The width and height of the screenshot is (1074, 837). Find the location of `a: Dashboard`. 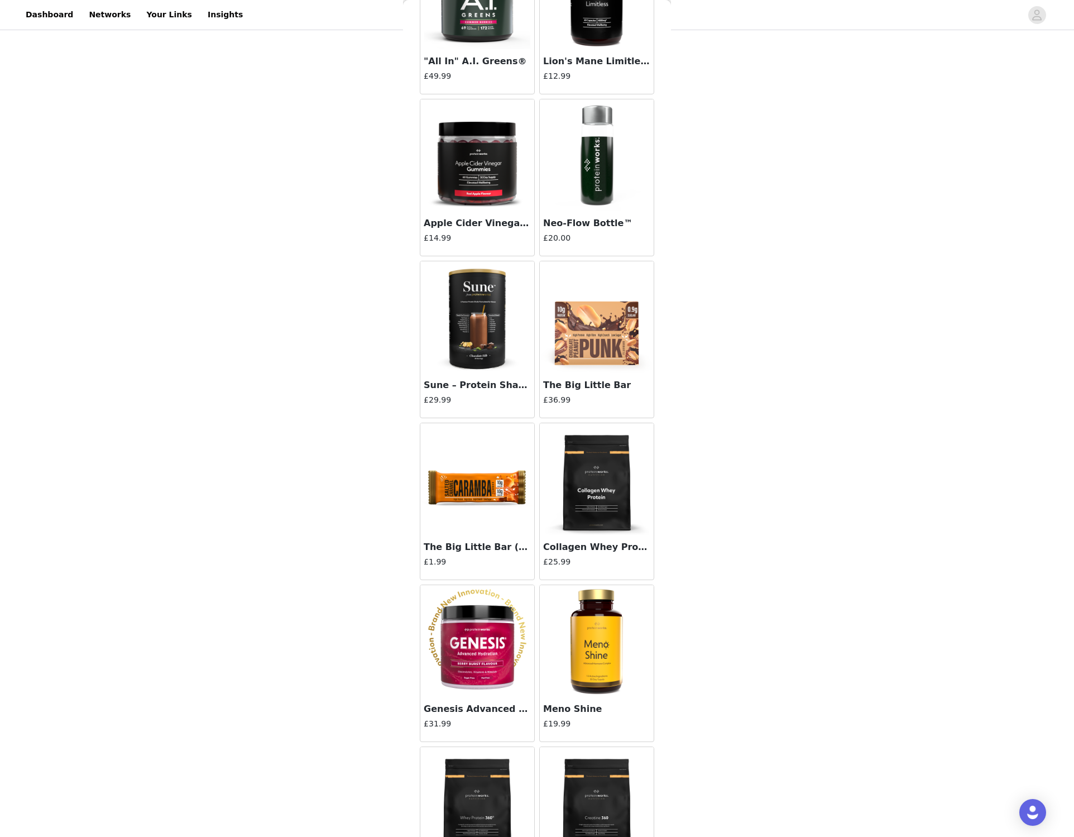

a: Dashboard is located at coordinates (49, 15).